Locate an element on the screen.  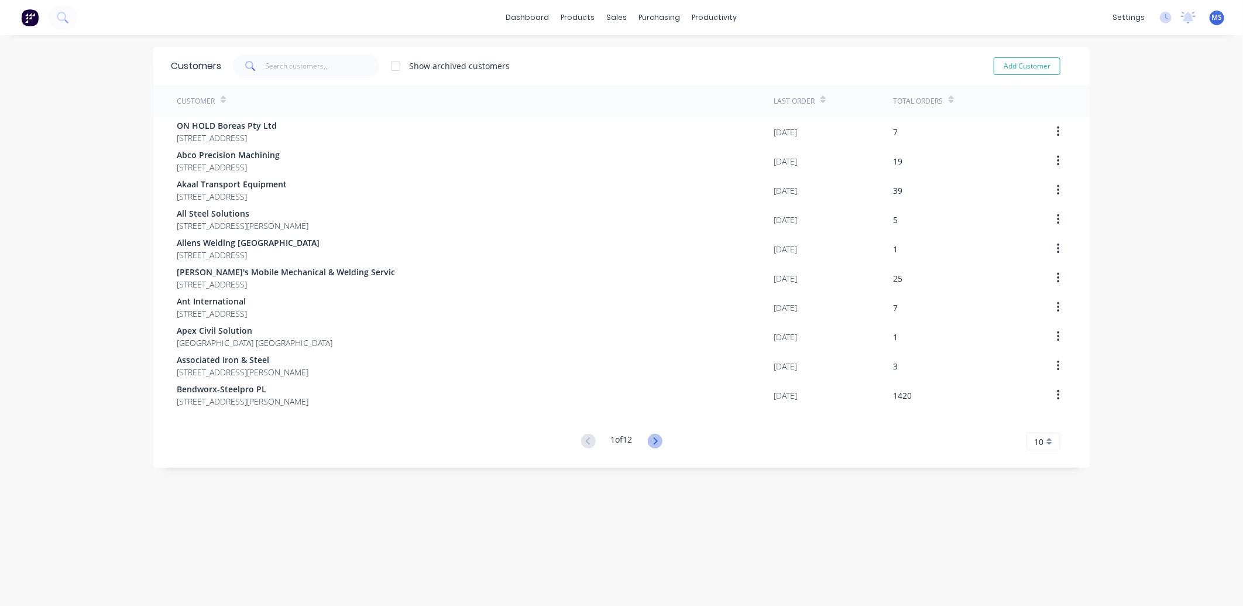
div: 1420 is located at coordinates (902, 395).